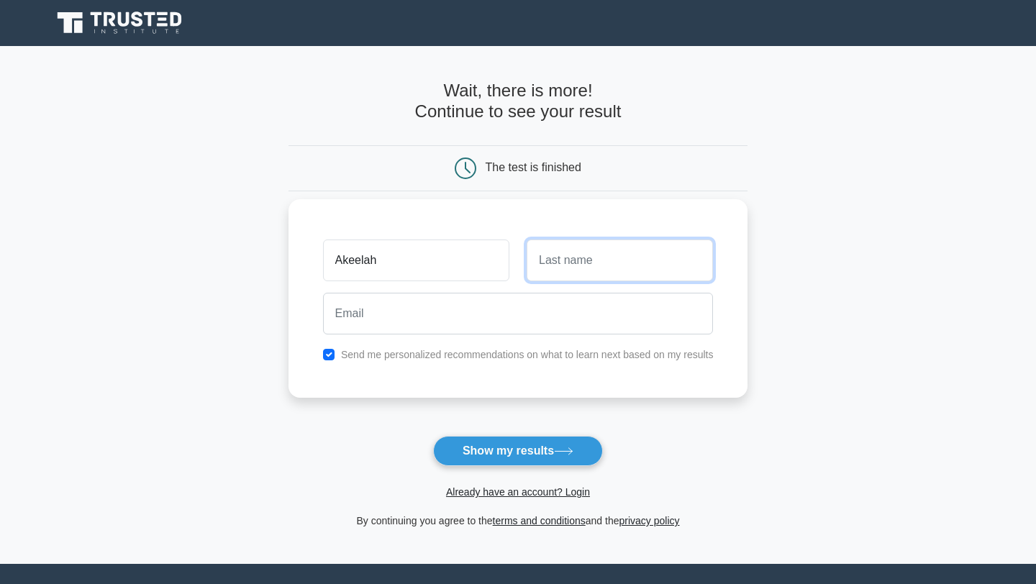 The image size is (1036, 584). What do you see at coordinates (416, 261) in the screenshot?
I see `input: First name` at bounding box center [416, 261].